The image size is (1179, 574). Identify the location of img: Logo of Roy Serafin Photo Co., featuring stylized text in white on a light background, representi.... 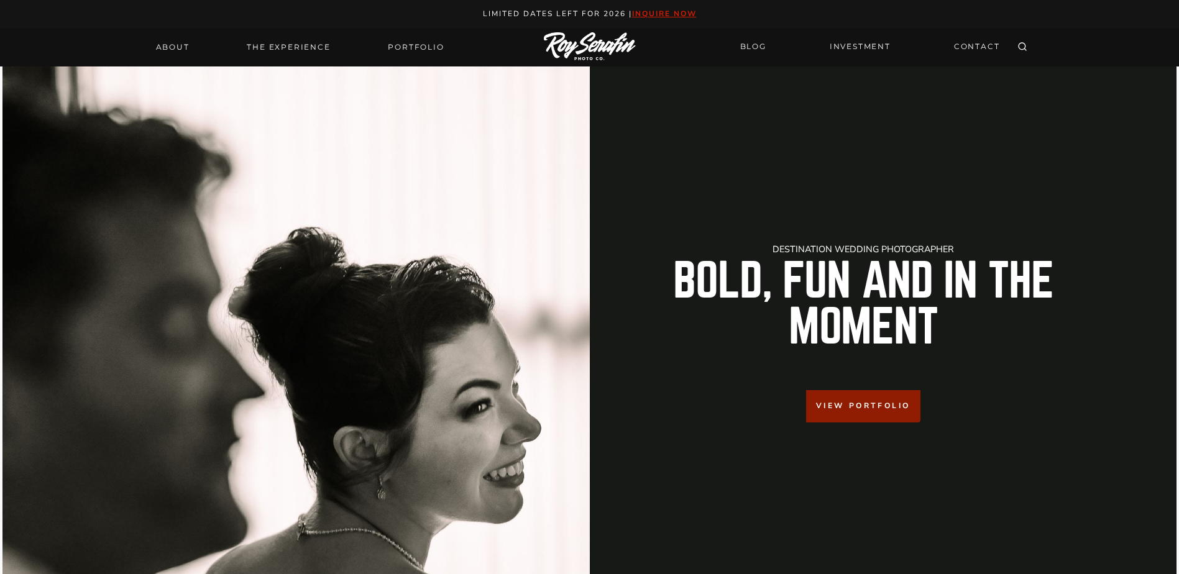
(590, 47).